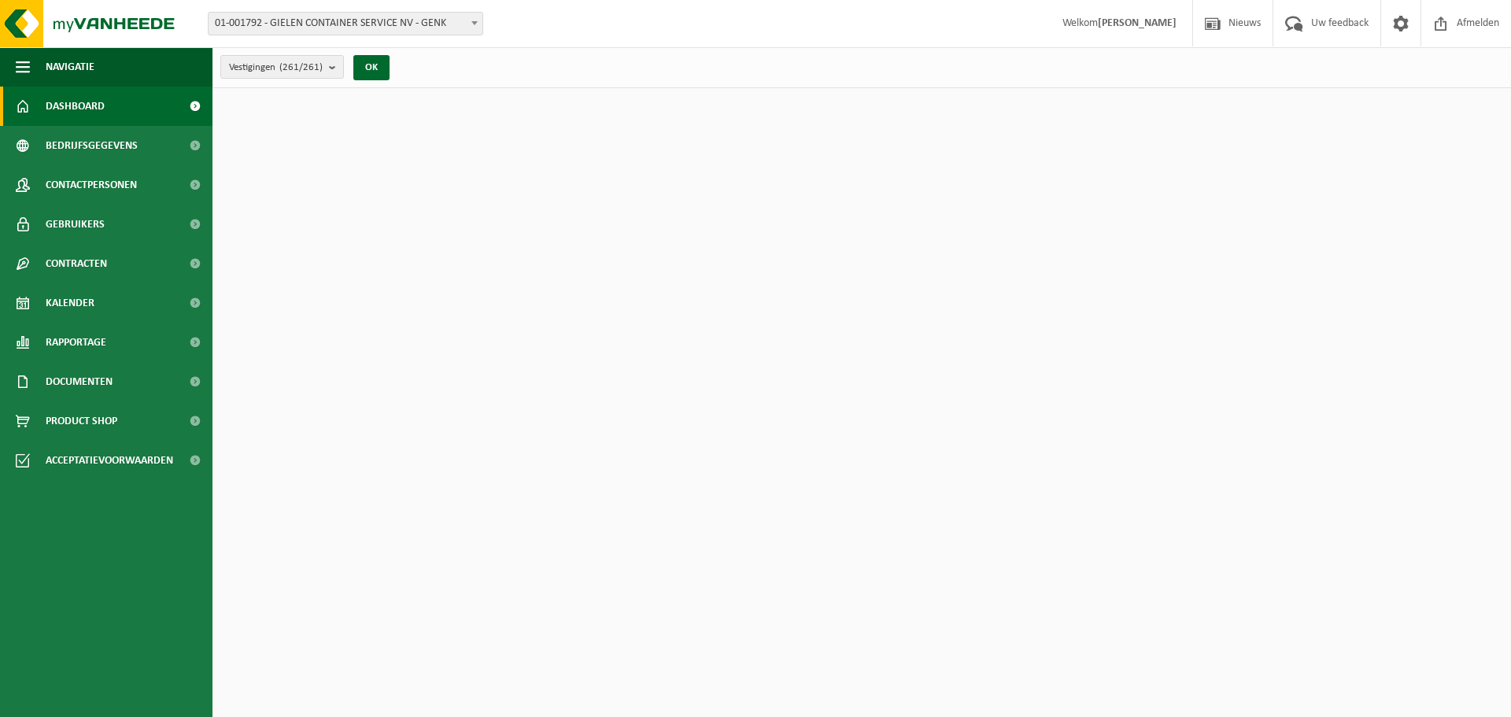  Describe the element at coordinates (91, 146) in the screenshot. I see `span: Bedrijfsgegevens` at that location.